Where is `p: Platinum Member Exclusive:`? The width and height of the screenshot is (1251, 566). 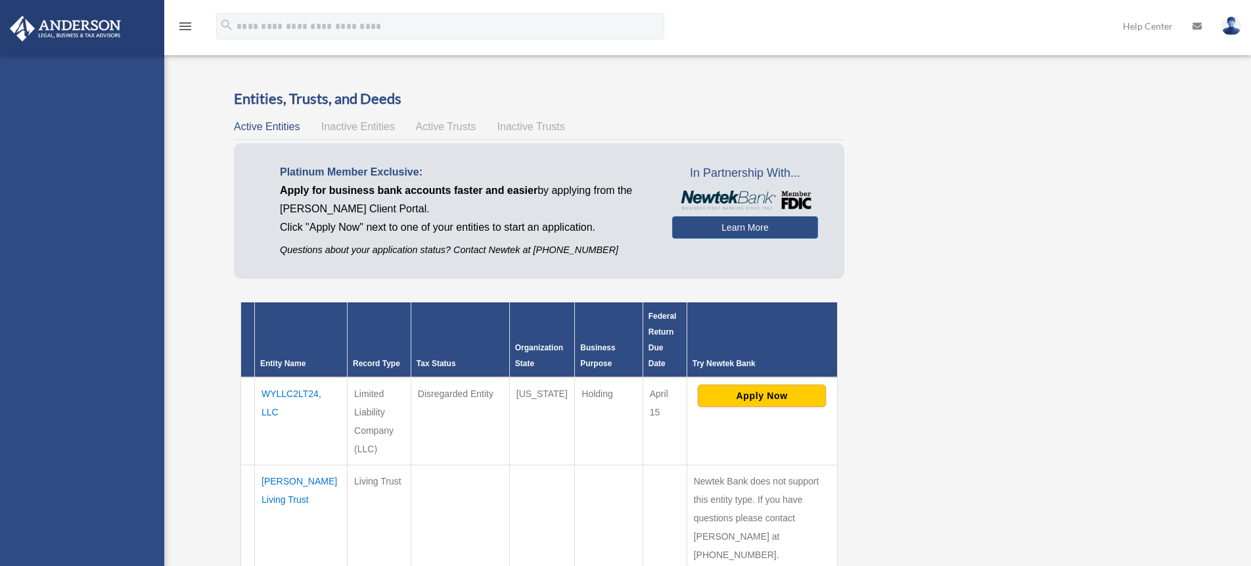 p: Platinum Member Exclusive: is located at coordinates (466, 172).